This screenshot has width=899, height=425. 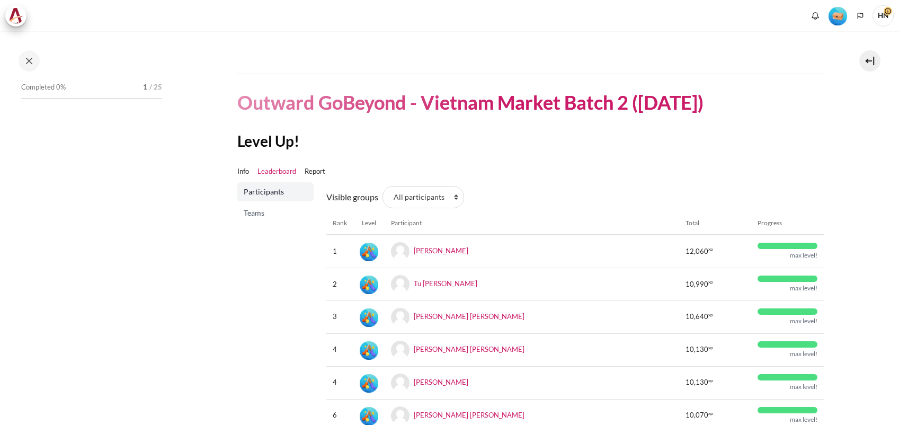 What do you see at coordinates (369, 223) in the screenshot?
I see `th: Level` at bounding box center [369, 223].